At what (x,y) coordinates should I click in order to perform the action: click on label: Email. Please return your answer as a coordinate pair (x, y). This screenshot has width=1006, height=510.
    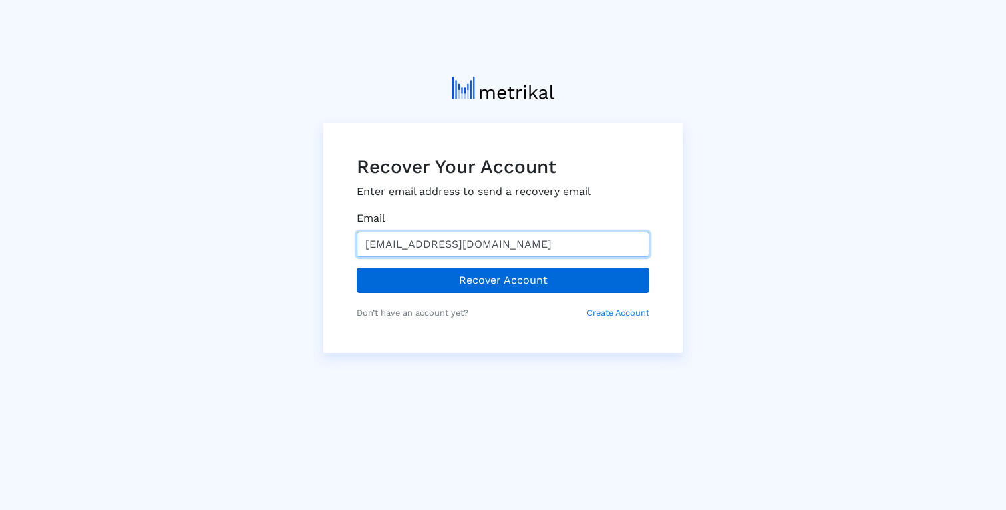
    Looking at the image, I should click on (371, 218).